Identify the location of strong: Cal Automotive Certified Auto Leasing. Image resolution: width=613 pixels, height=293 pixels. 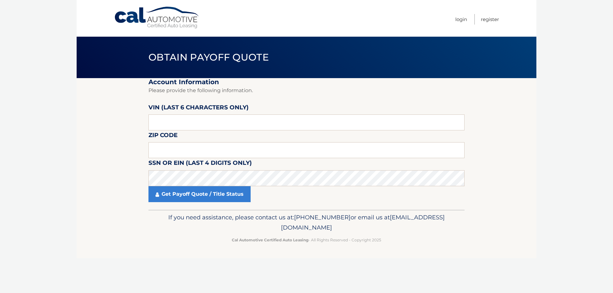
(270, 240).